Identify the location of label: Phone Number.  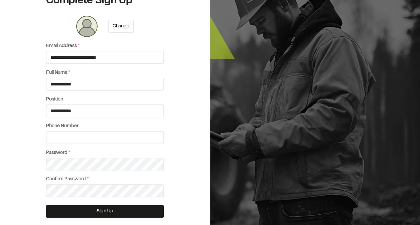
(105, 126).